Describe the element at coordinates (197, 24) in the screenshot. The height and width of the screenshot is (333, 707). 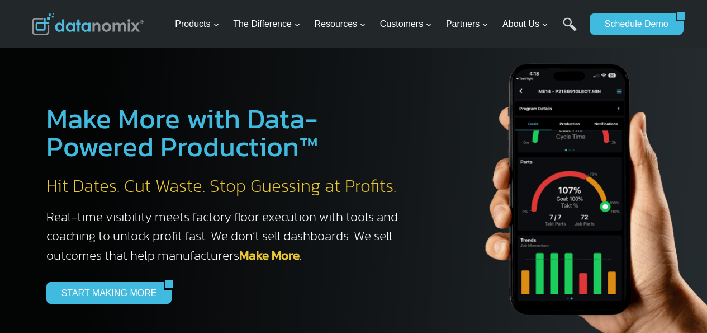
I see `span: Products` at that location.